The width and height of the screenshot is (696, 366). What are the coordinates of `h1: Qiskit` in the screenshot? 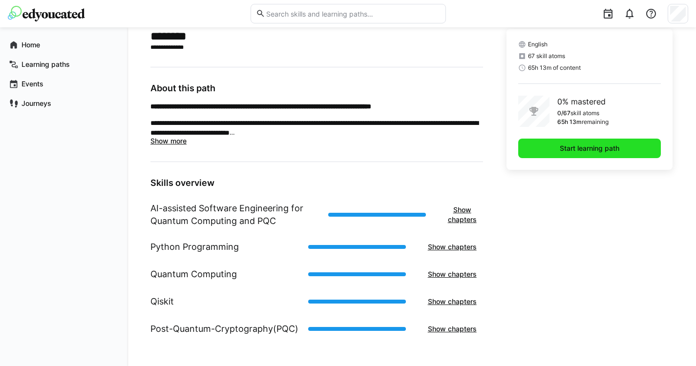 It's located at (162, 302).